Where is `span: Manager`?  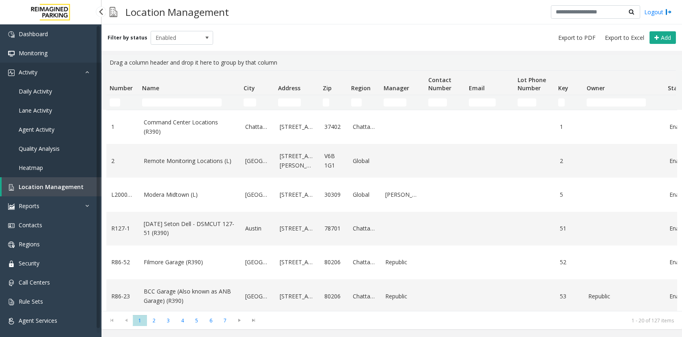
span: Manager is located at coordinates (396, 88).